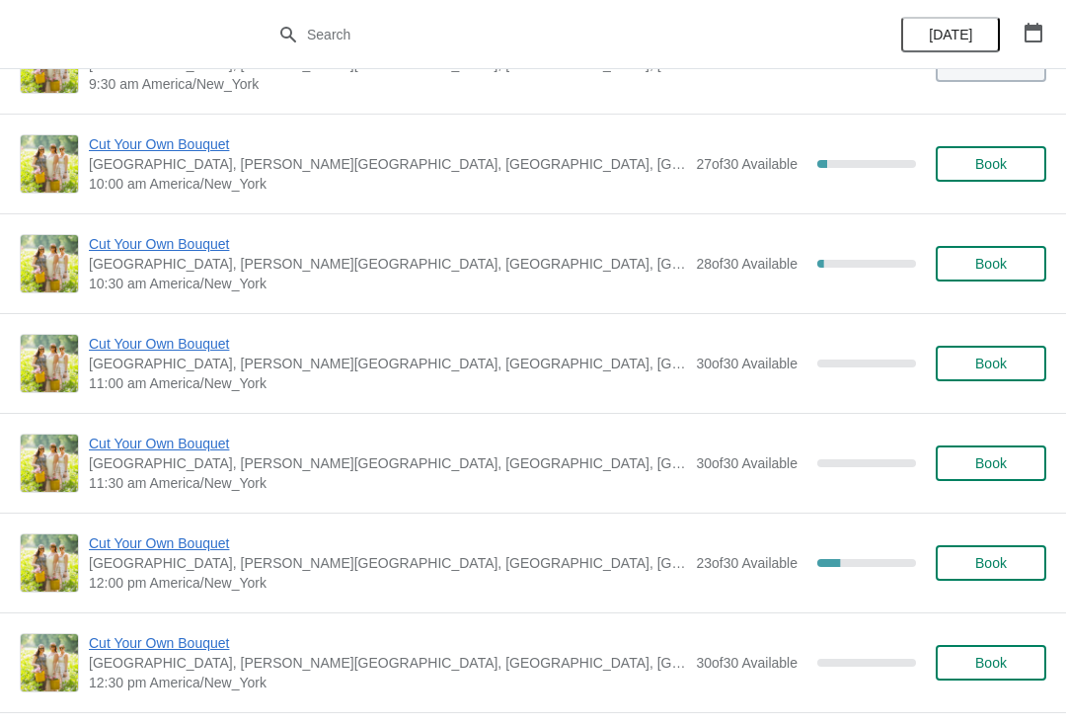  Describe the element at coordinates (49, 662) in the screenshot. I see `img: Cut Your Own Bouquet | Cross Street Flower Farm, Jacobs Lane, Norwell, MA, USA | 12:30 pm America...` at that location.